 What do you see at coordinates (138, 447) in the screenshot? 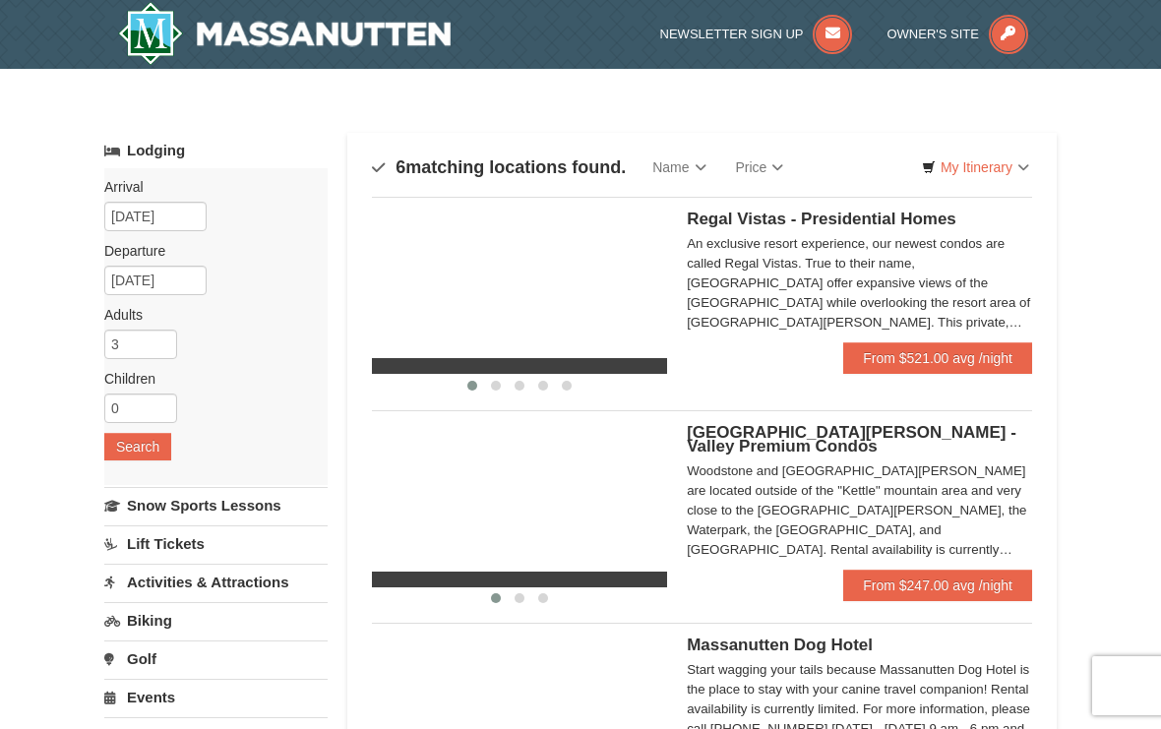
I see `button: Search` at bounding box center [138, 447].